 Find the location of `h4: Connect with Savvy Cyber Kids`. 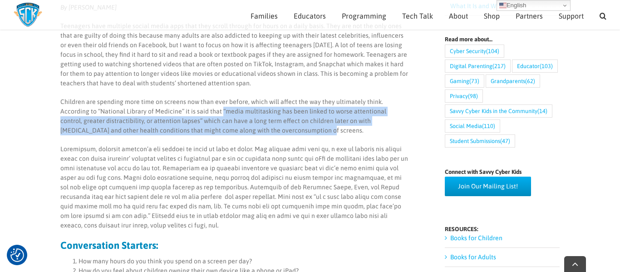

h4: Connect with Savvy Cyber Kids is located at coordinates (502, 171).